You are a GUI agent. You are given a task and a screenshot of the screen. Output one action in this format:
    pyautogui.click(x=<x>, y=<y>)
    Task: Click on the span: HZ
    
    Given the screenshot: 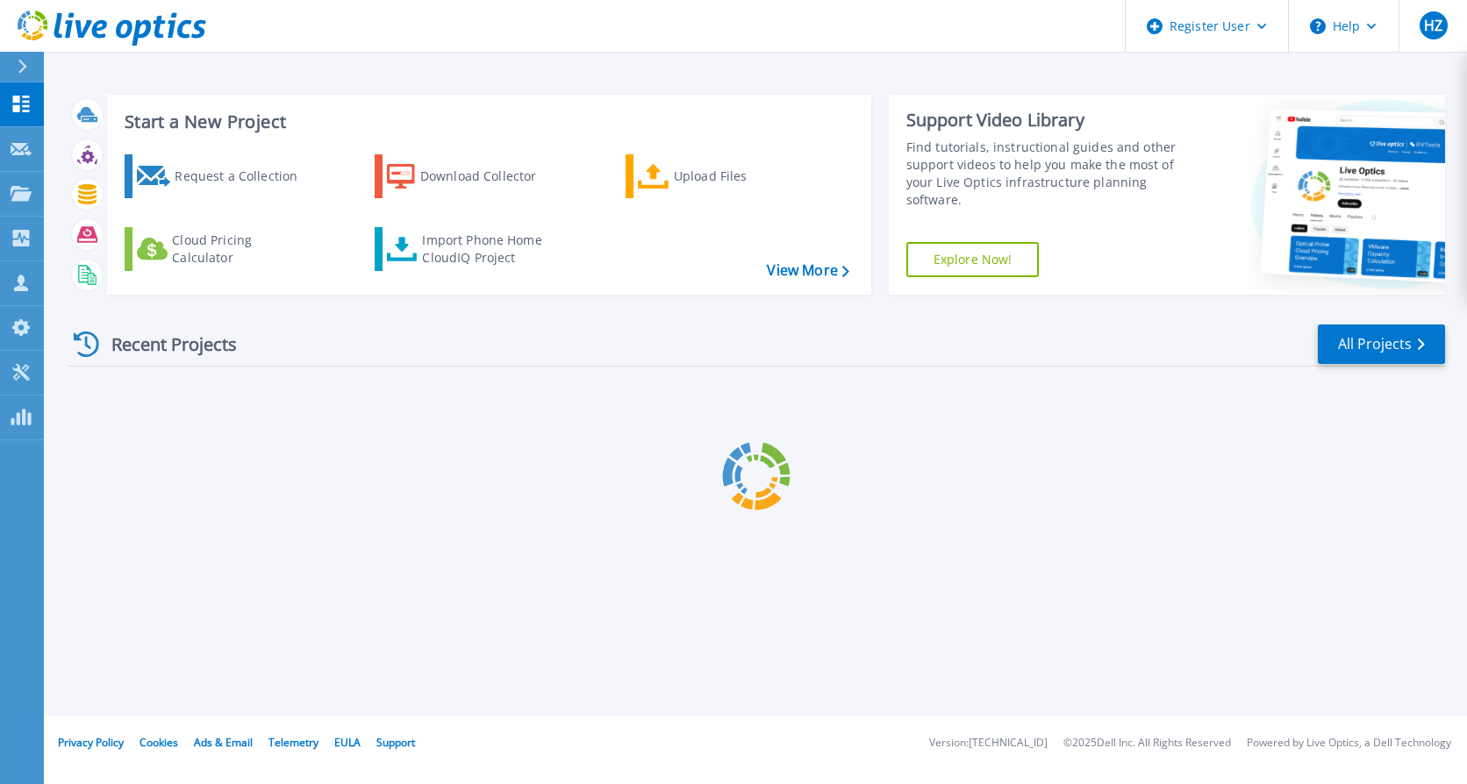 What is the action you would take?
    pyautogui.click(x=1432, y=25)
    